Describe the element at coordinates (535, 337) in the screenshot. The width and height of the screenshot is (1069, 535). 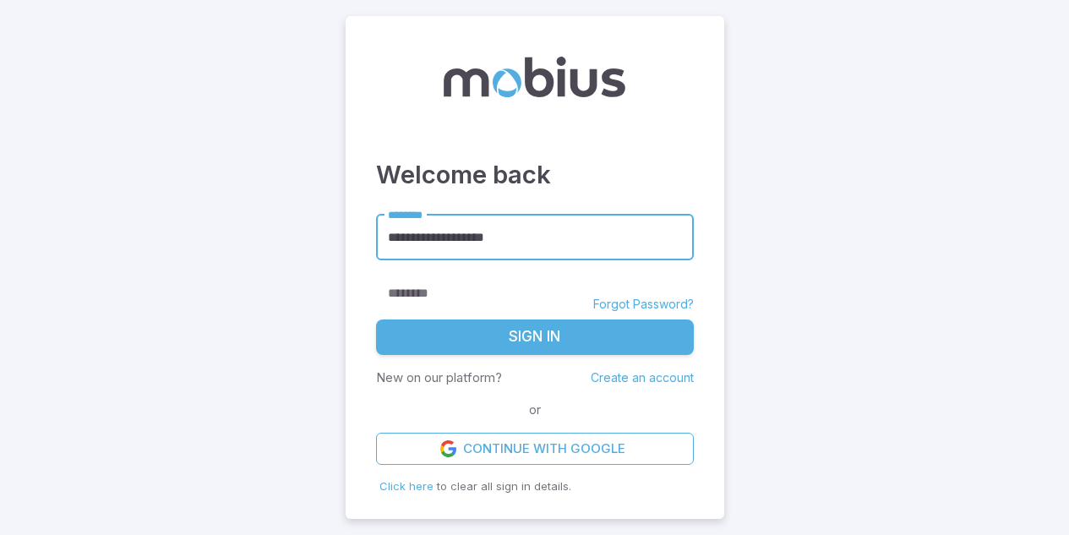
I see `button: Sign In` at that location.